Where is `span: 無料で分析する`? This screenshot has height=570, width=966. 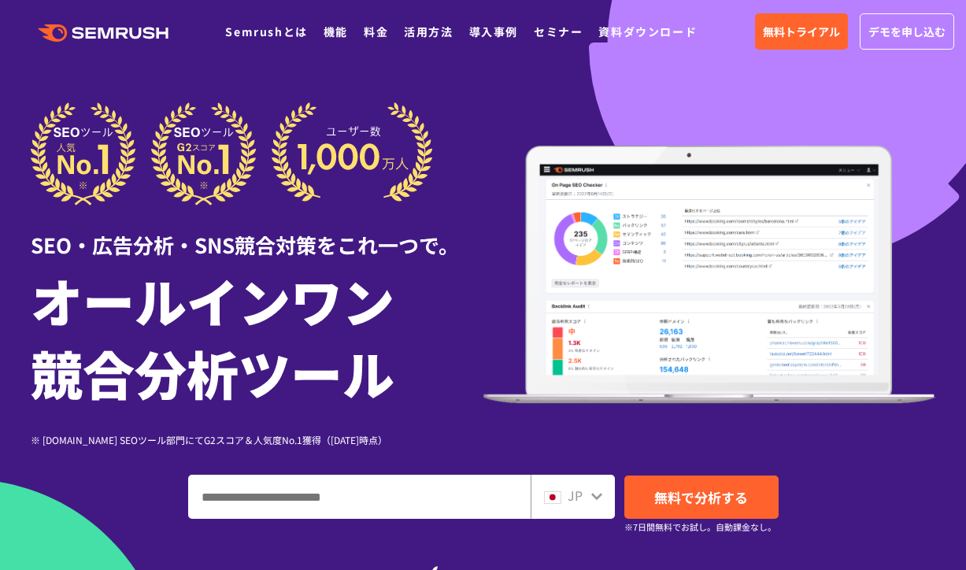
span: 無料で分析する is located at coordinates (701, 497).